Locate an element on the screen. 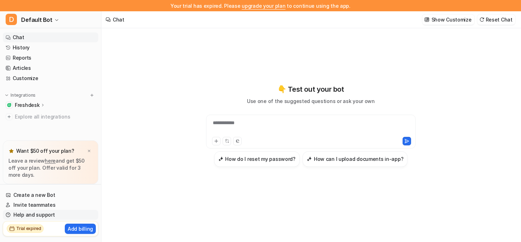 This screenshot has height=242, width=521. p: Add billing is located at coordinates (80, 228).